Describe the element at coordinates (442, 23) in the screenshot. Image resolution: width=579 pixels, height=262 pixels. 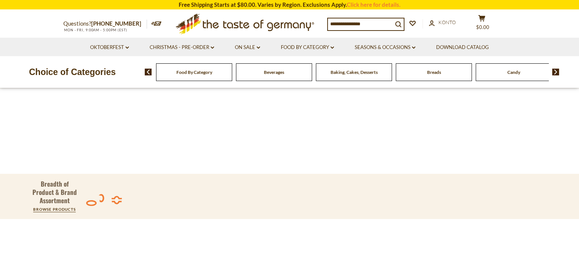
I see `a: Konto` at that location.